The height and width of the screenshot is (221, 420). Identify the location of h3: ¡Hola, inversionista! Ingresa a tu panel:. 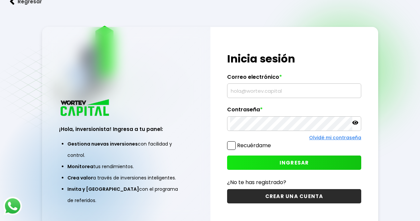
(126, 129).